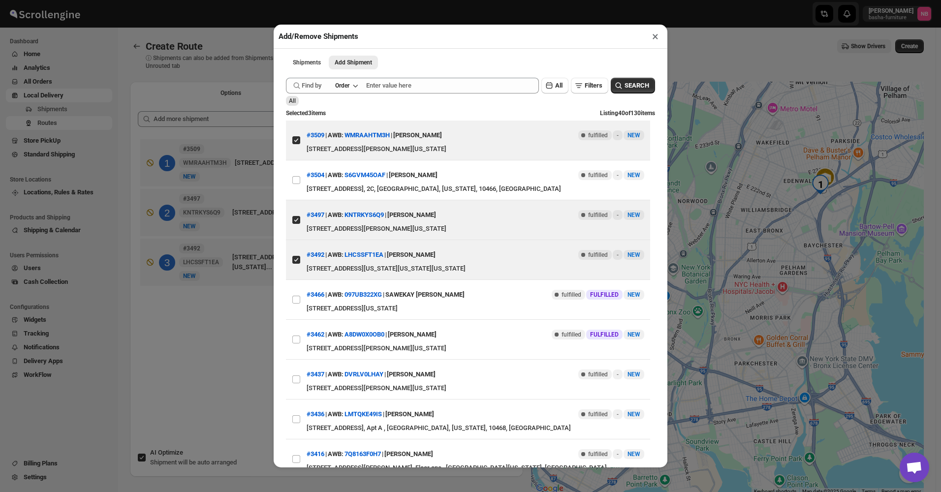 Image resolution: width=941 pixels, height=492 pixels. I want to click on button: #3416, so click(316, 454).